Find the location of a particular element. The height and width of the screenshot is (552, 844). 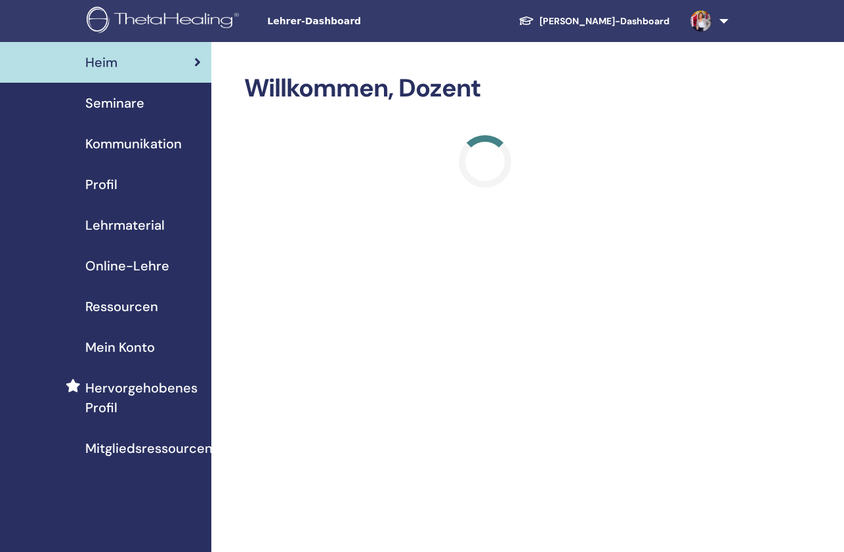

h2: Willkommen, Dozent is located at coordinates (485, 89).